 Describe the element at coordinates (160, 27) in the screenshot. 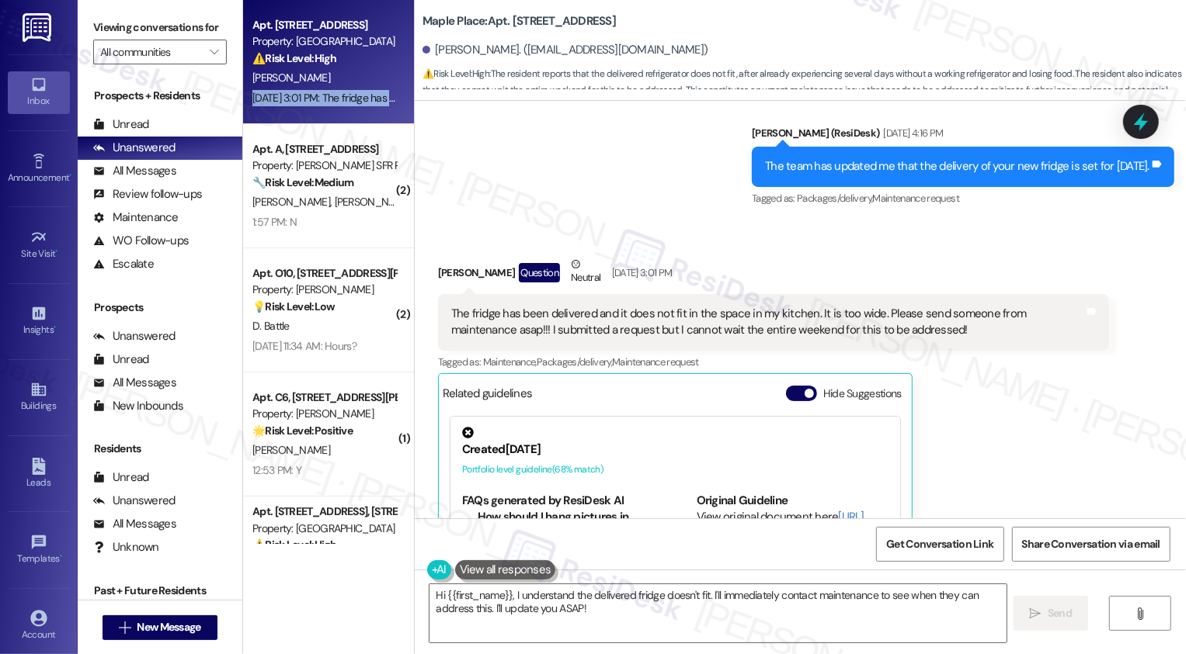

I see `label: Viewing conversations for` at that location.